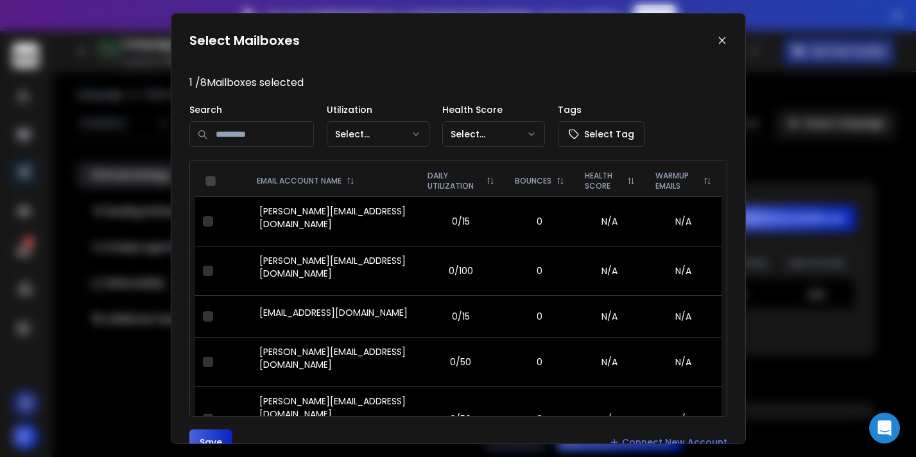 The image size is (916, 457). What do you see at coordinates (378, 110) in the screenshot?
I see `p: Utilization` at bounding box center [378, 110].